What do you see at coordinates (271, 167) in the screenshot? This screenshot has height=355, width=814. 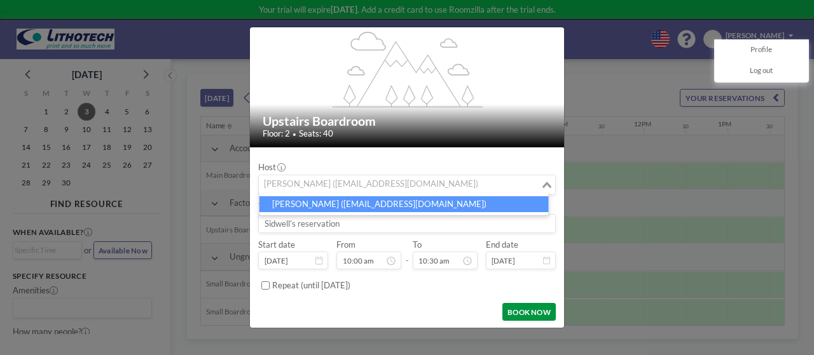 I see `label: Host` at bounding box center [271, 167].